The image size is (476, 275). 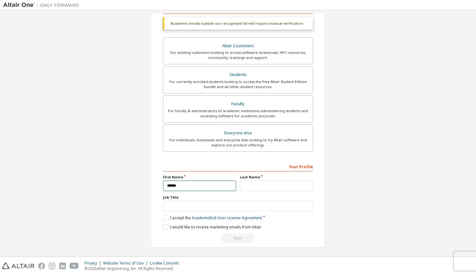 I want to click on div: Website Terms of Use, so click(x=126, y=263).